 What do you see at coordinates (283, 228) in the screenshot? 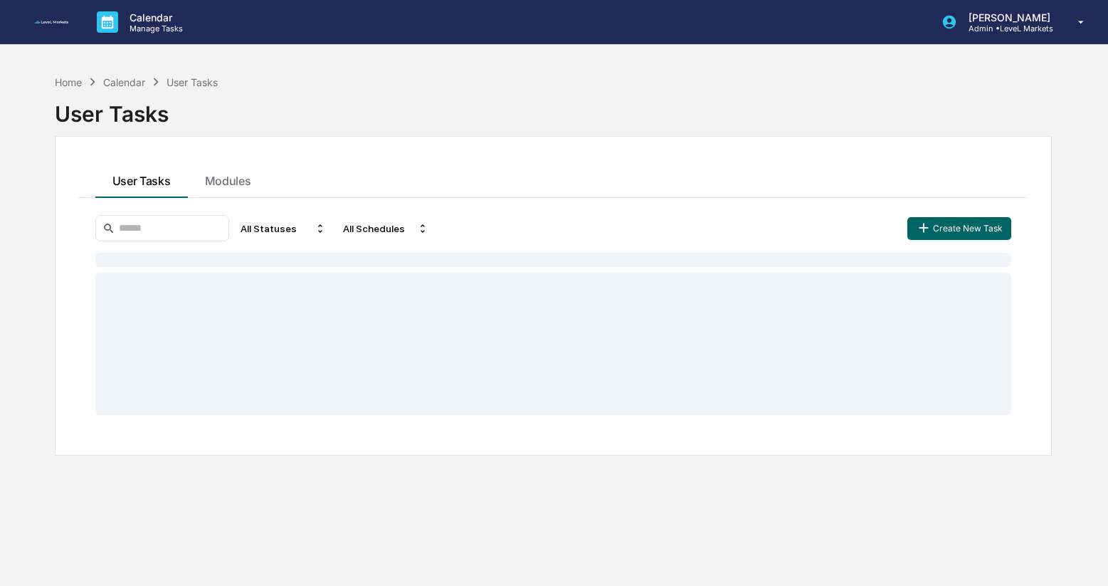
I see `div: All Statuses` at bounding box center [283, 228].